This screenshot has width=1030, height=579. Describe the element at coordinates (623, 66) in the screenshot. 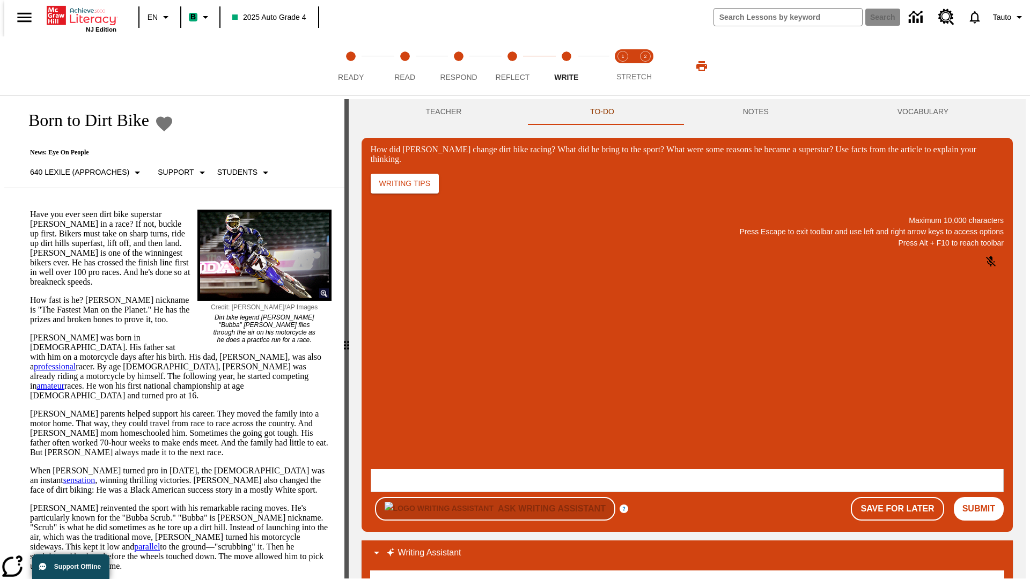

I see `button: Stretch Read step 1 of 2` at that location.